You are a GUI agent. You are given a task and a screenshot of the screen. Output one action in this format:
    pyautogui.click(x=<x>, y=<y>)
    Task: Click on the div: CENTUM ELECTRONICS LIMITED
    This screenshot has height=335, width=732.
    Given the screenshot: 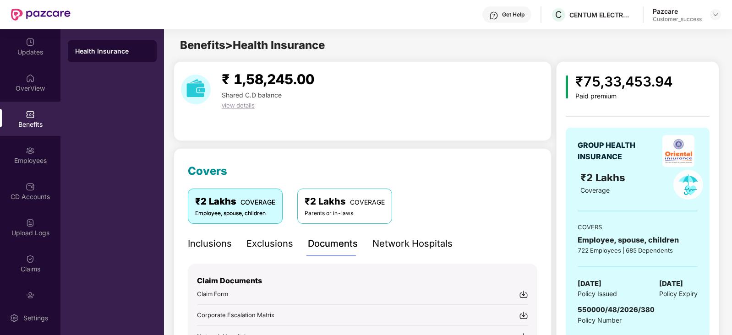 What is the action you would take?
    pyautogui.click(x=602, y=15)
    